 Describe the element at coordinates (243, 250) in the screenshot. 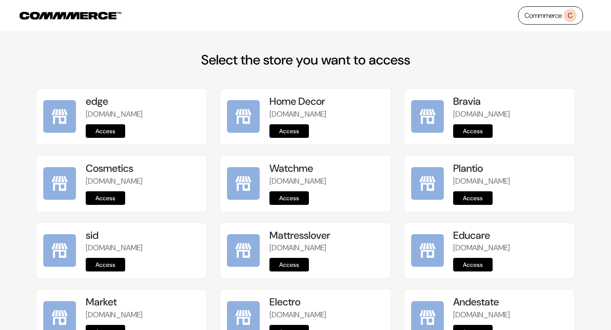

I see `img: Mattresslover` at that location.